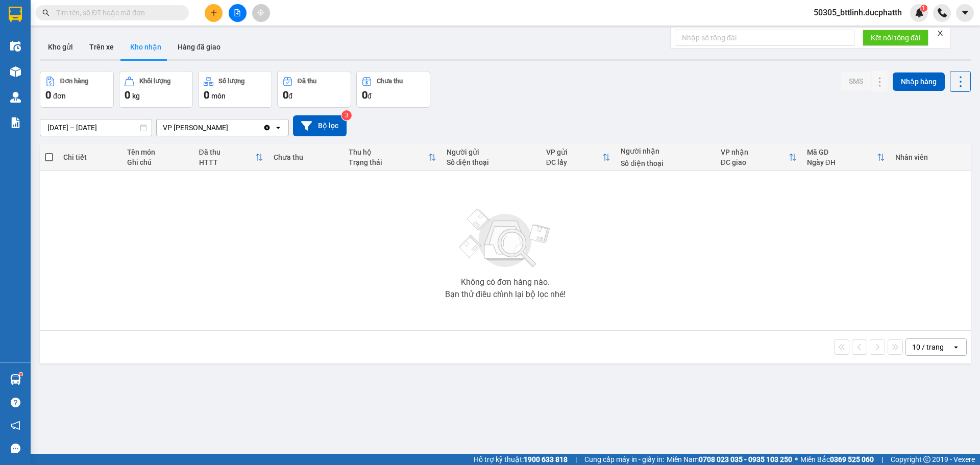 The image size is (980, 465). I want to click on img: solution-icon, so click(15, 122).